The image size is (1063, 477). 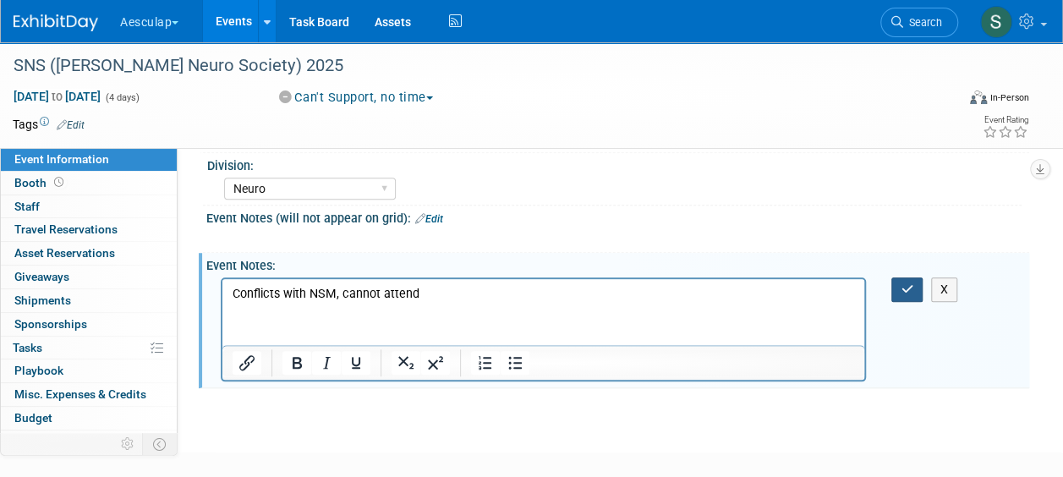 I want to click on span: Sponsorships, so click(x=51, y=324).